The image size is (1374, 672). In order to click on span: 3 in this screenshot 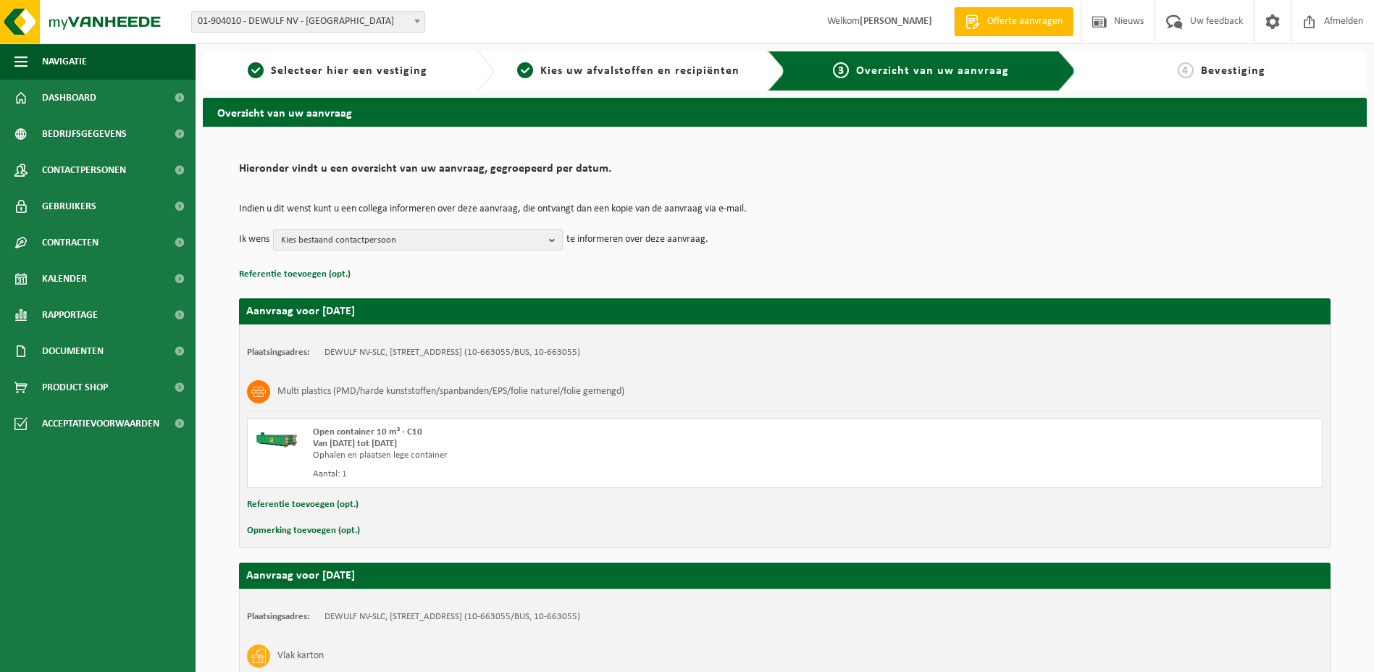, I will do `click(841, 70)`.